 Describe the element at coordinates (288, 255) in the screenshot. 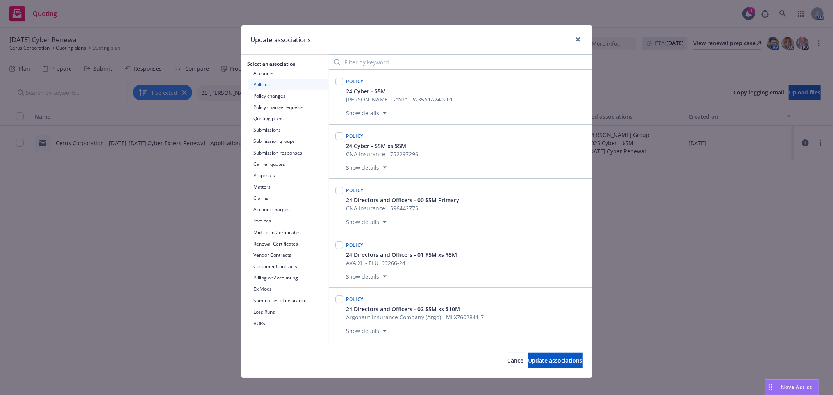

I see `button: Vendor Contracts` at that location.